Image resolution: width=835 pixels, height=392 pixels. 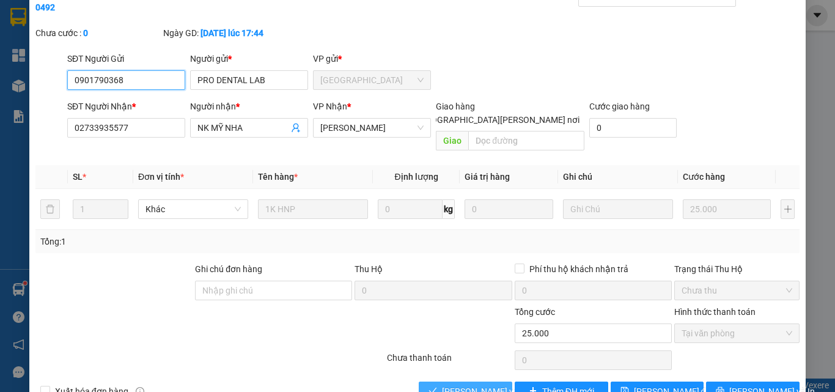 What do you see at coordinates (737, 333) in the screenshot?
I see `span: Tại văn phòng` at bounding box center [737, 333].